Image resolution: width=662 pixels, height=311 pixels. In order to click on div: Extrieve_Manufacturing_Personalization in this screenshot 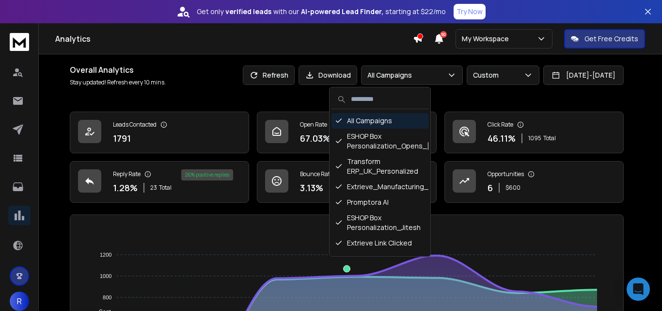, I will do `click(380, 187)`.